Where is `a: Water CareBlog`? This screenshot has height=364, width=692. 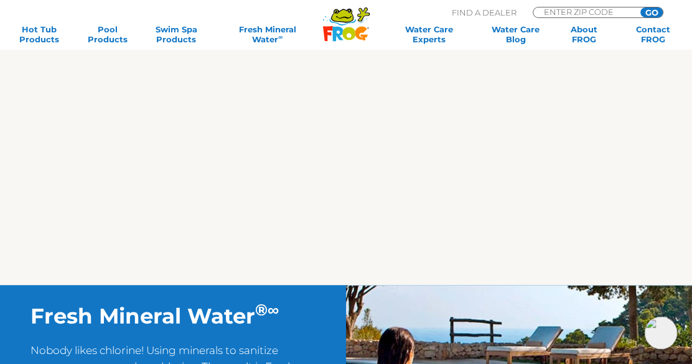
a: Water CareBlog is located at coordinates (516, 34).